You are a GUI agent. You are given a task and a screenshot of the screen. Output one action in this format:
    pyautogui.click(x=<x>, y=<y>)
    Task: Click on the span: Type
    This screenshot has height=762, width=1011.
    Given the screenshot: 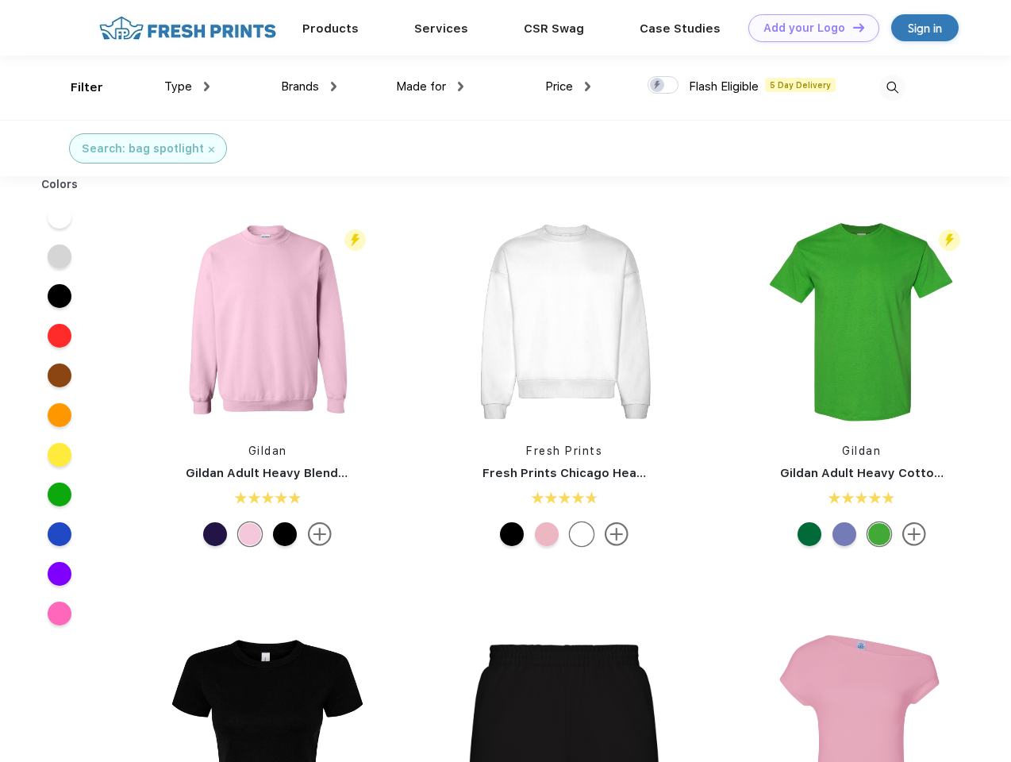 What is the action you would take?
    pyautogui.click(x=178, y=87)
    